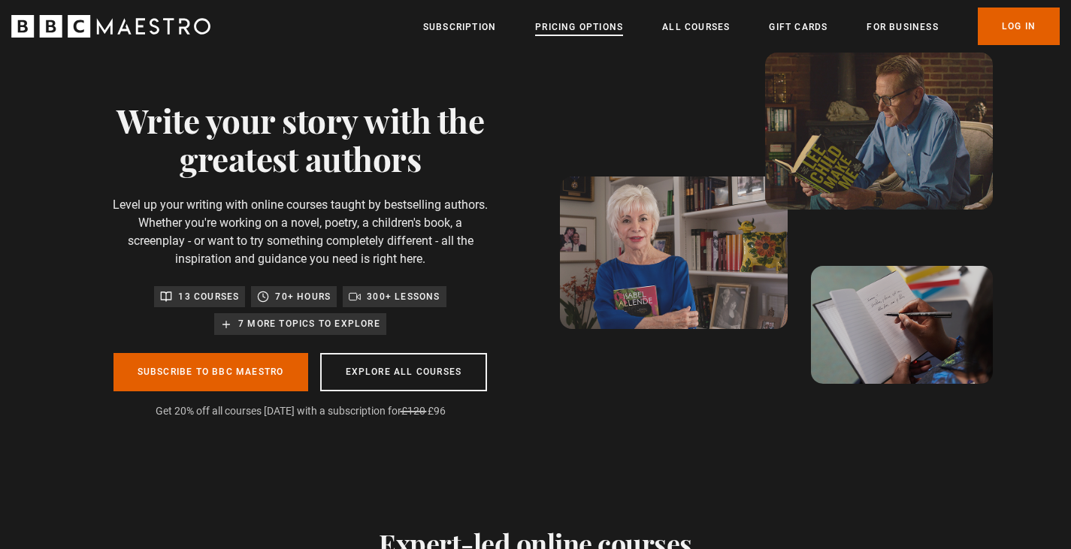  I want to click on a: Explore all courses, so click(403, 372).